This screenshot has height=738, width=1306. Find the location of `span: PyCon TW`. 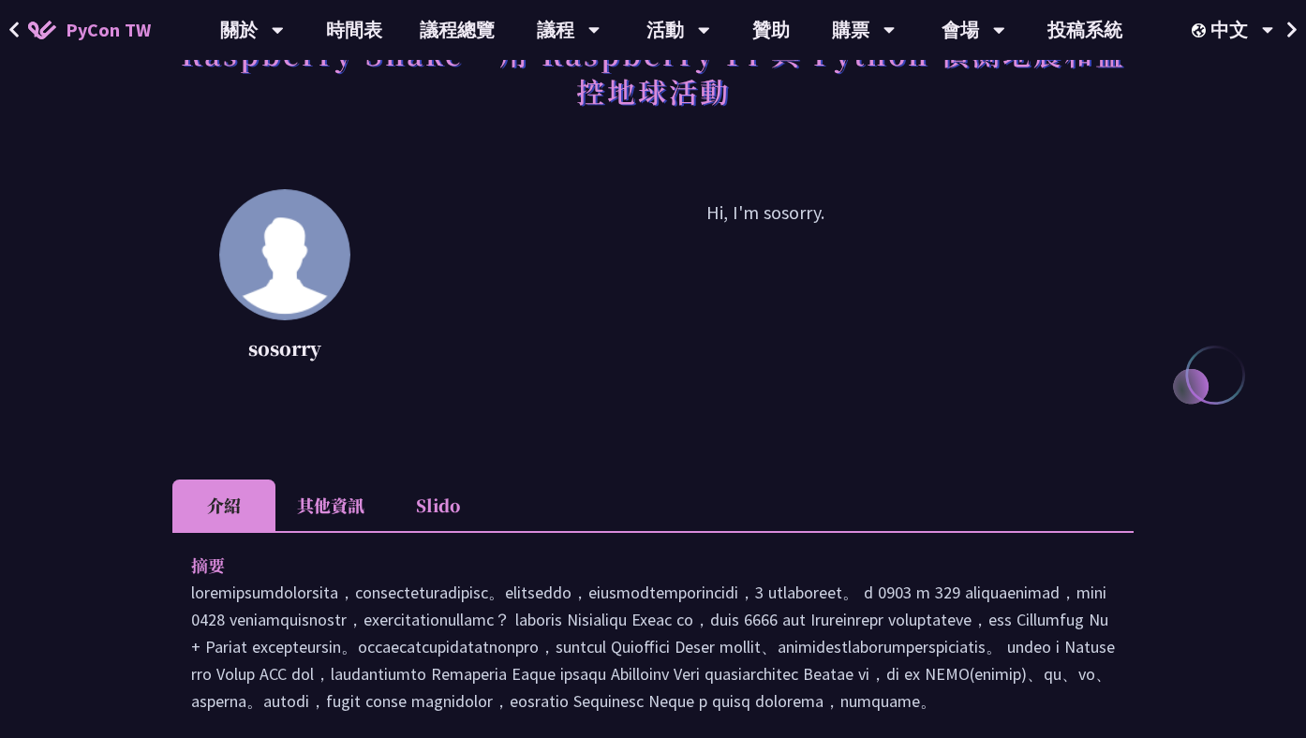

span: PyCon TW is located at coordinates (108, 30).